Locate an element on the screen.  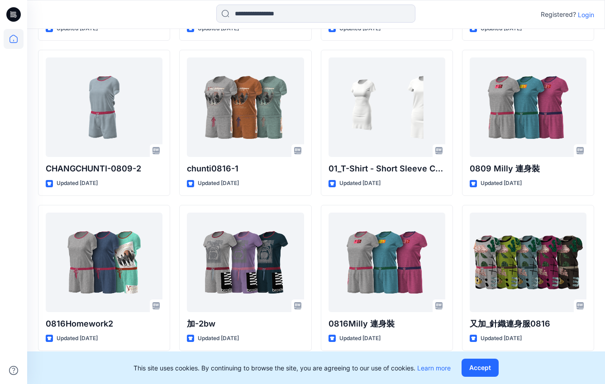
a: chunti0816-1 is located at coordinates (245, 107).